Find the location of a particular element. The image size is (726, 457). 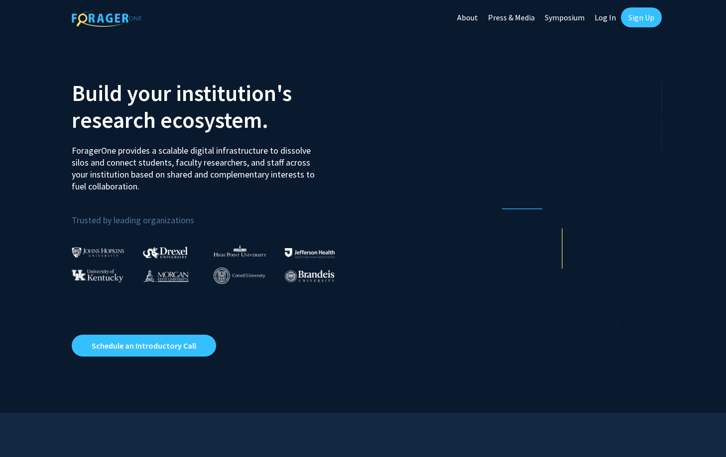

img: Cornell University is located at coordinates (239, 276).